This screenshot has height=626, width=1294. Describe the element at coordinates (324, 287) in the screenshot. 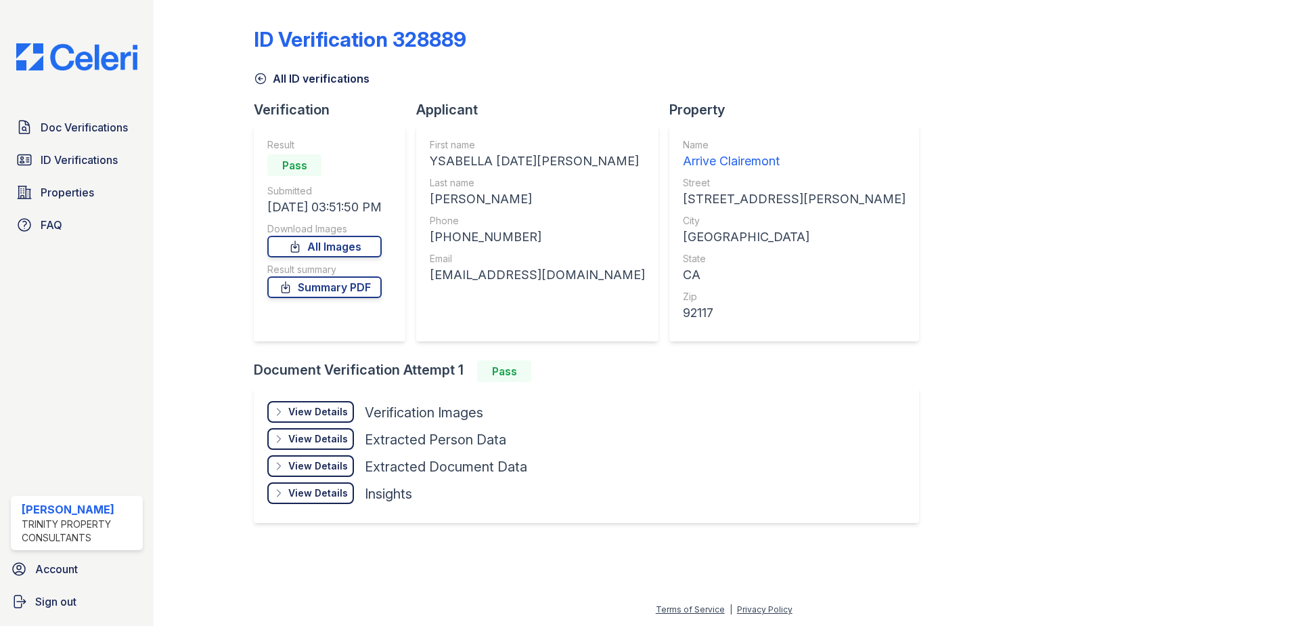

I see `a: Summary PDF` at that location.